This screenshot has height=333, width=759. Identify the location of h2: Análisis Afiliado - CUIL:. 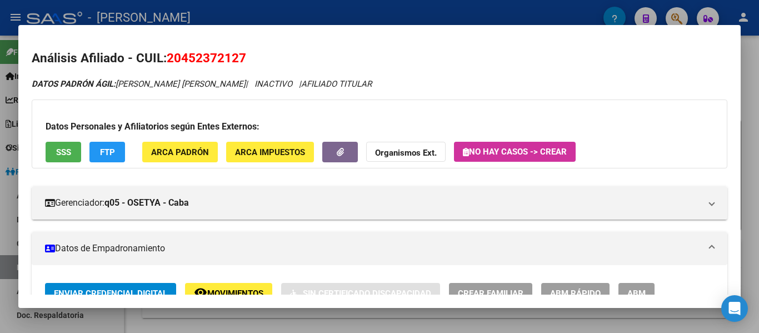
(379, 58).